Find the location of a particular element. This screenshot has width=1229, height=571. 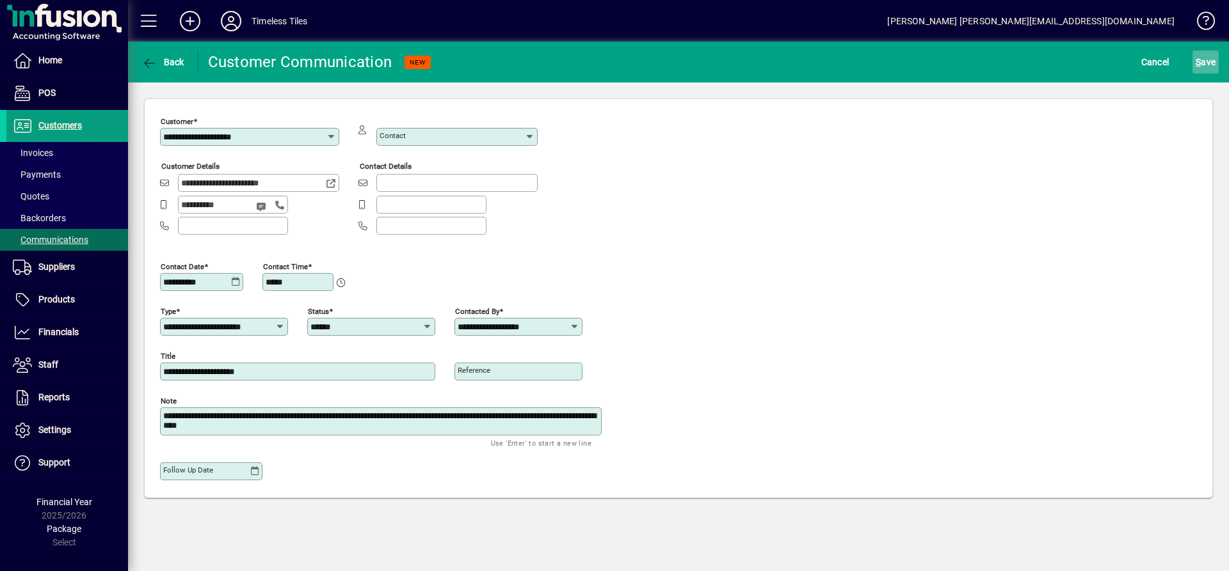

span: Communications is located at coordinates (51, 240).